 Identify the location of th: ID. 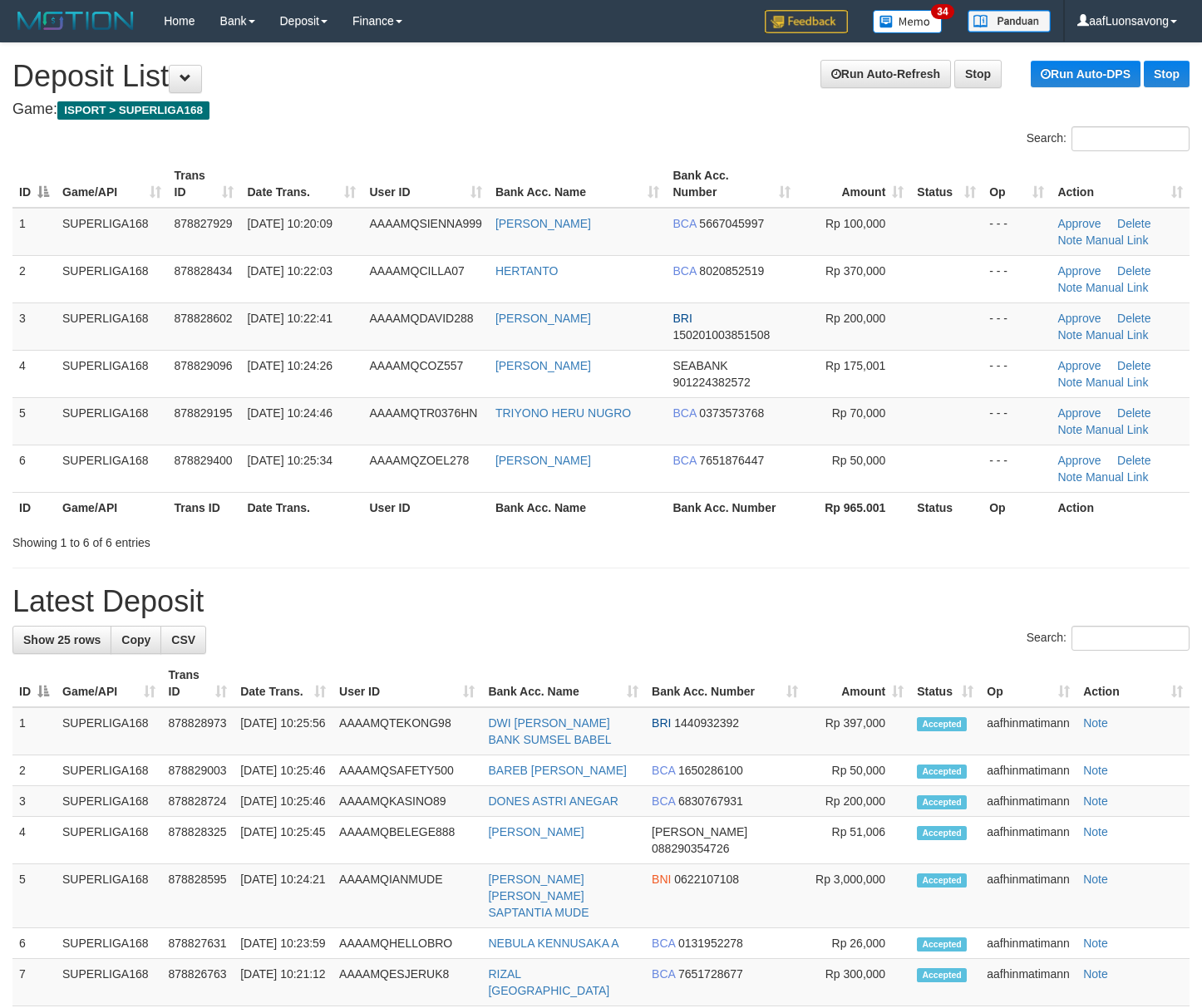
(34, 507).